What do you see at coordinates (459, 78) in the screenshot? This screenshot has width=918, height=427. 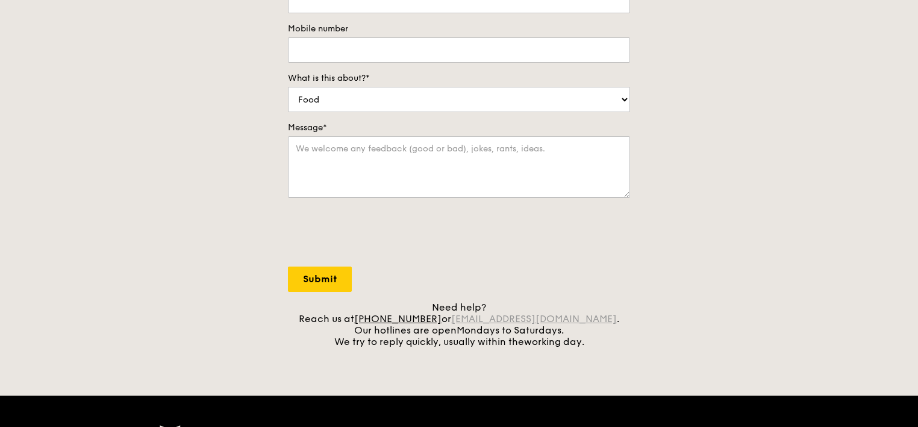 I see `label: What is this about?*` at bounding box center [459, 78].